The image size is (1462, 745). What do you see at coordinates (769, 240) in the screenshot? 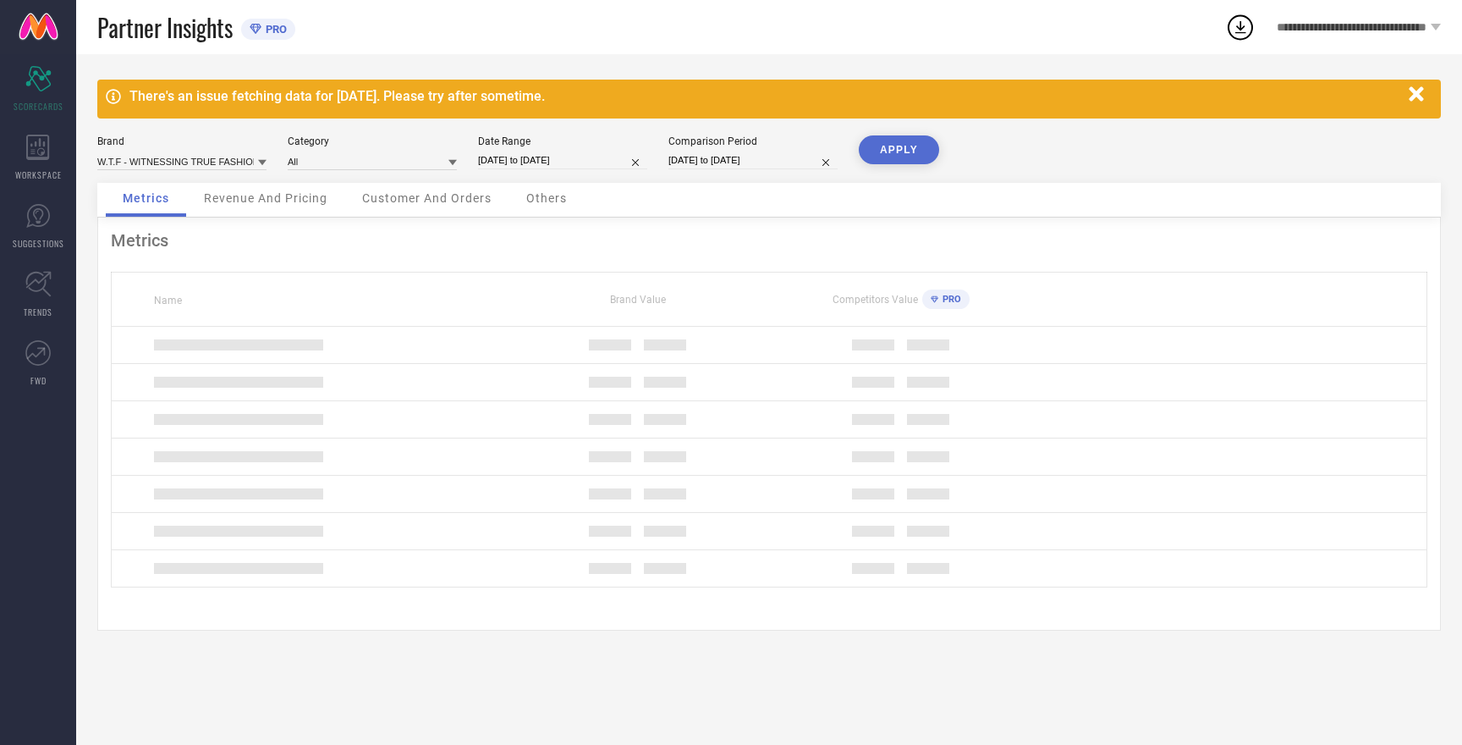
I see `div: Metrics` at bounding box center [769, 240].